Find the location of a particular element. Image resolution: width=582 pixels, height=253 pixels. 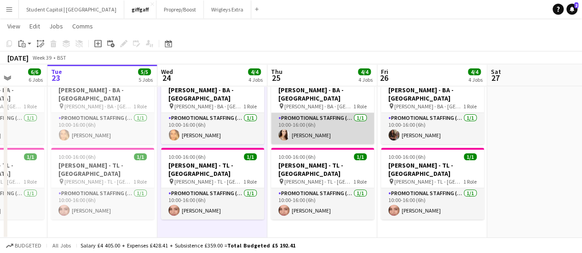

a: Comms is located at coordinates (82, 26).